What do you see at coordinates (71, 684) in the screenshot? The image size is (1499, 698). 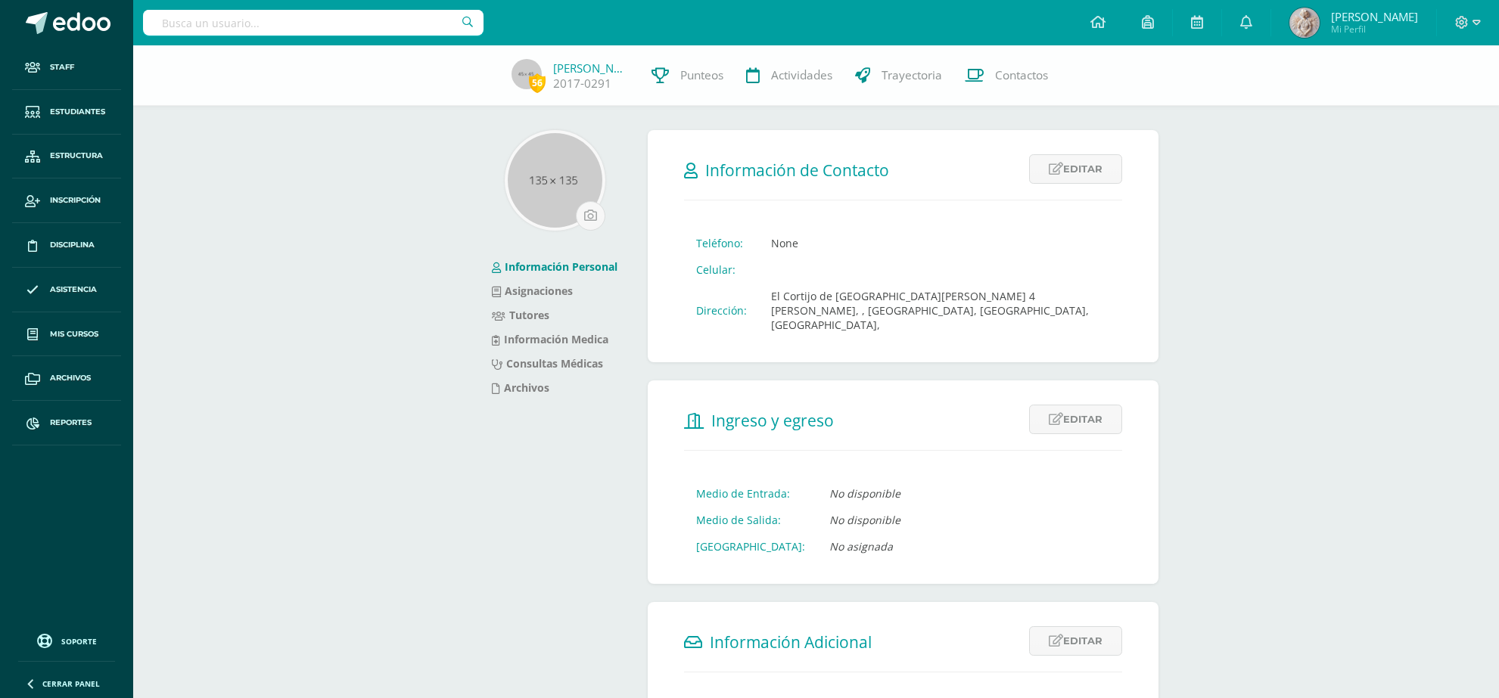 I see `span: Cerrar panel` at bounding box center [71, 684].